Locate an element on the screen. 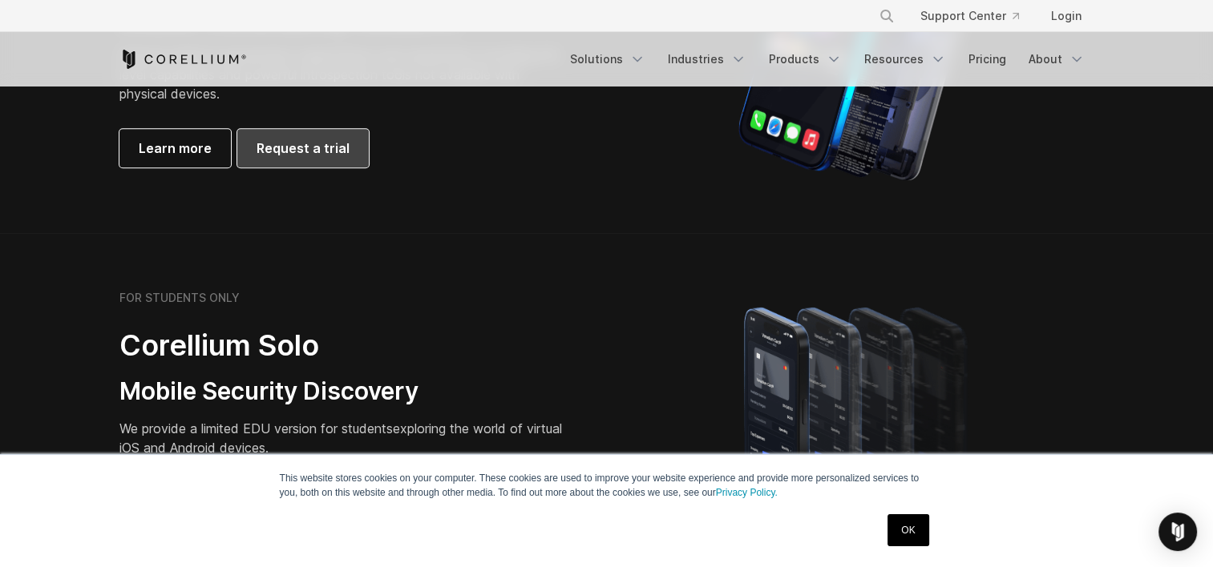  a: Login is located at coordinates (1066, 16).